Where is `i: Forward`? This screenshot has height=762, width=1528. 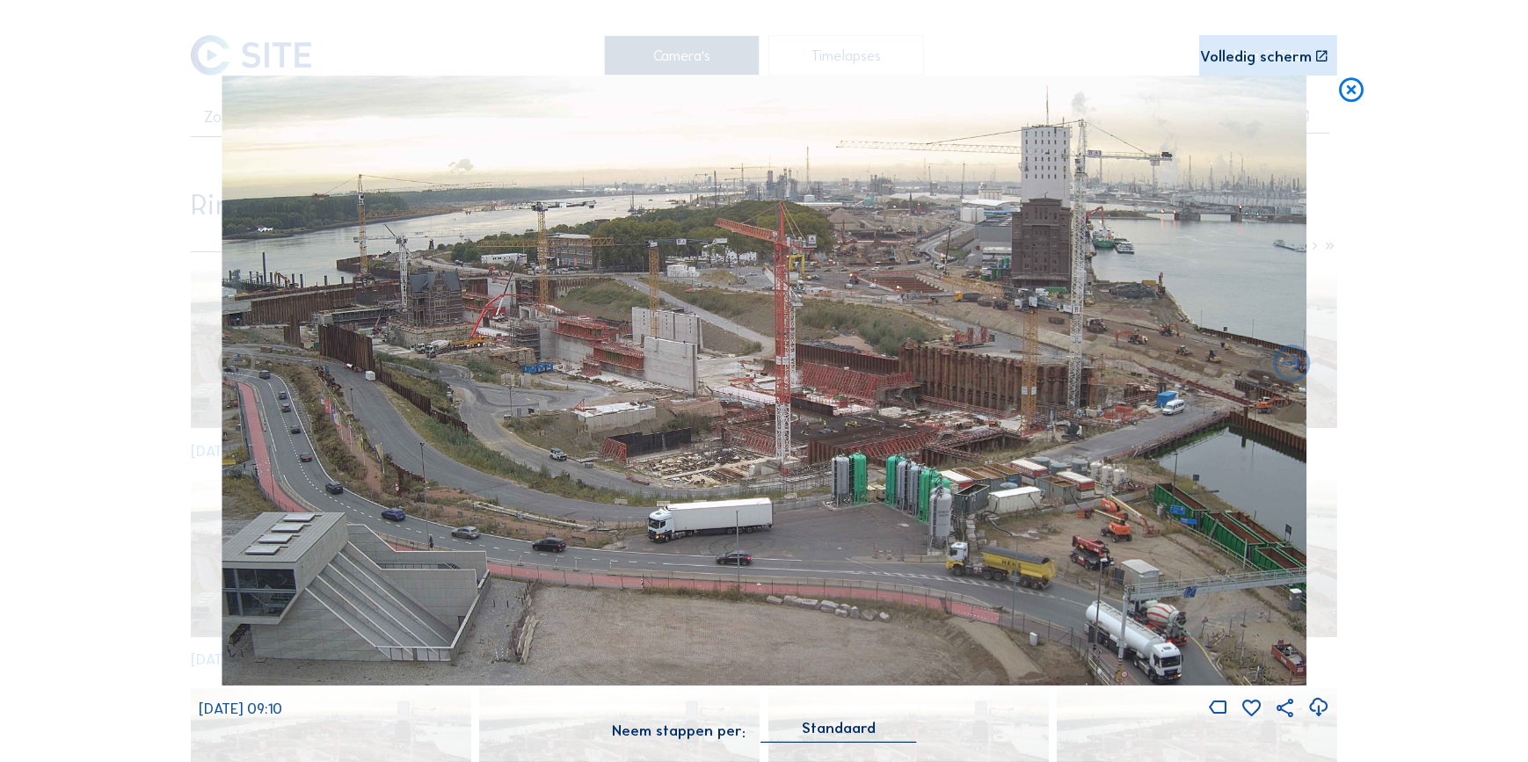
i: Forward is located at coordinates (237, 365).